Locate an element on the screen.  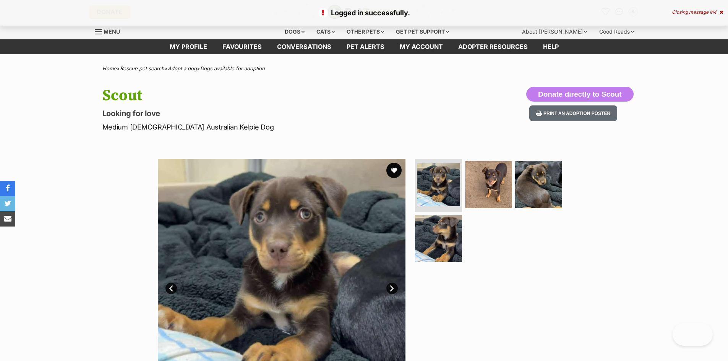
a: Pet alerts is located at coordinates (365, 47).